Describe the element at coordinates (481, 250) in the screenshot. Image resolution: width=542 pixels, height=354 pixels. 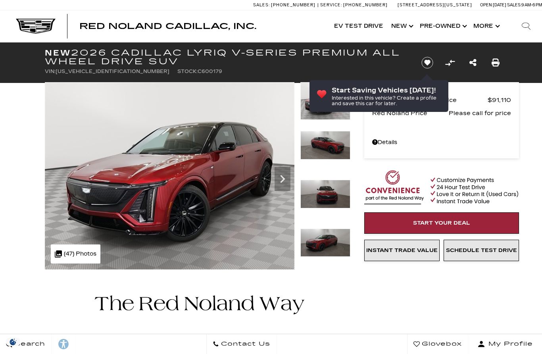
I see `a: Schedule Test Drive` at that location.